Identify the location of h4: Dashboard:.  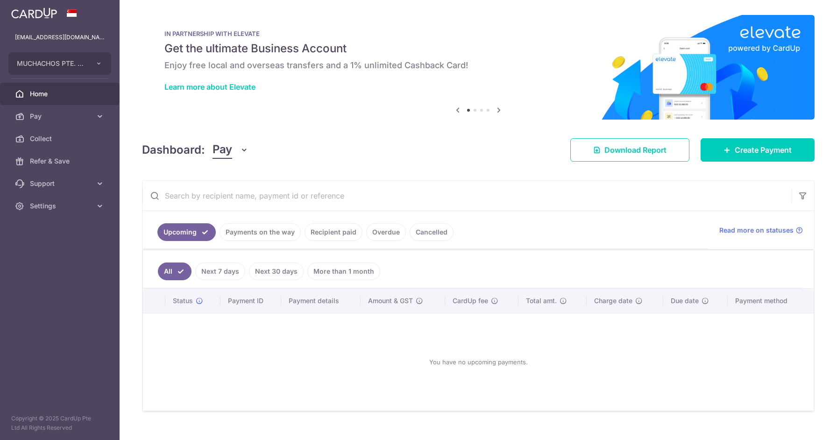
(173, 150).